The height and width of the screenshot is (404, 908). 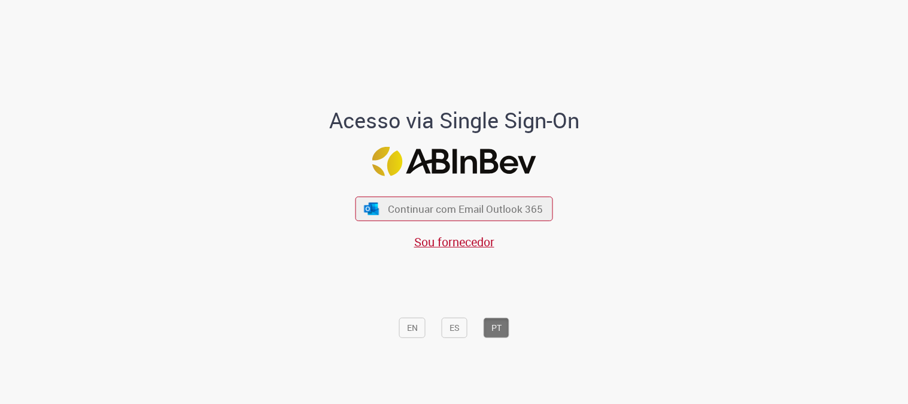 What do you see at coordinates (454, 328) in the screenshot?
I see `button: ES` at bounding box center [454, 328].